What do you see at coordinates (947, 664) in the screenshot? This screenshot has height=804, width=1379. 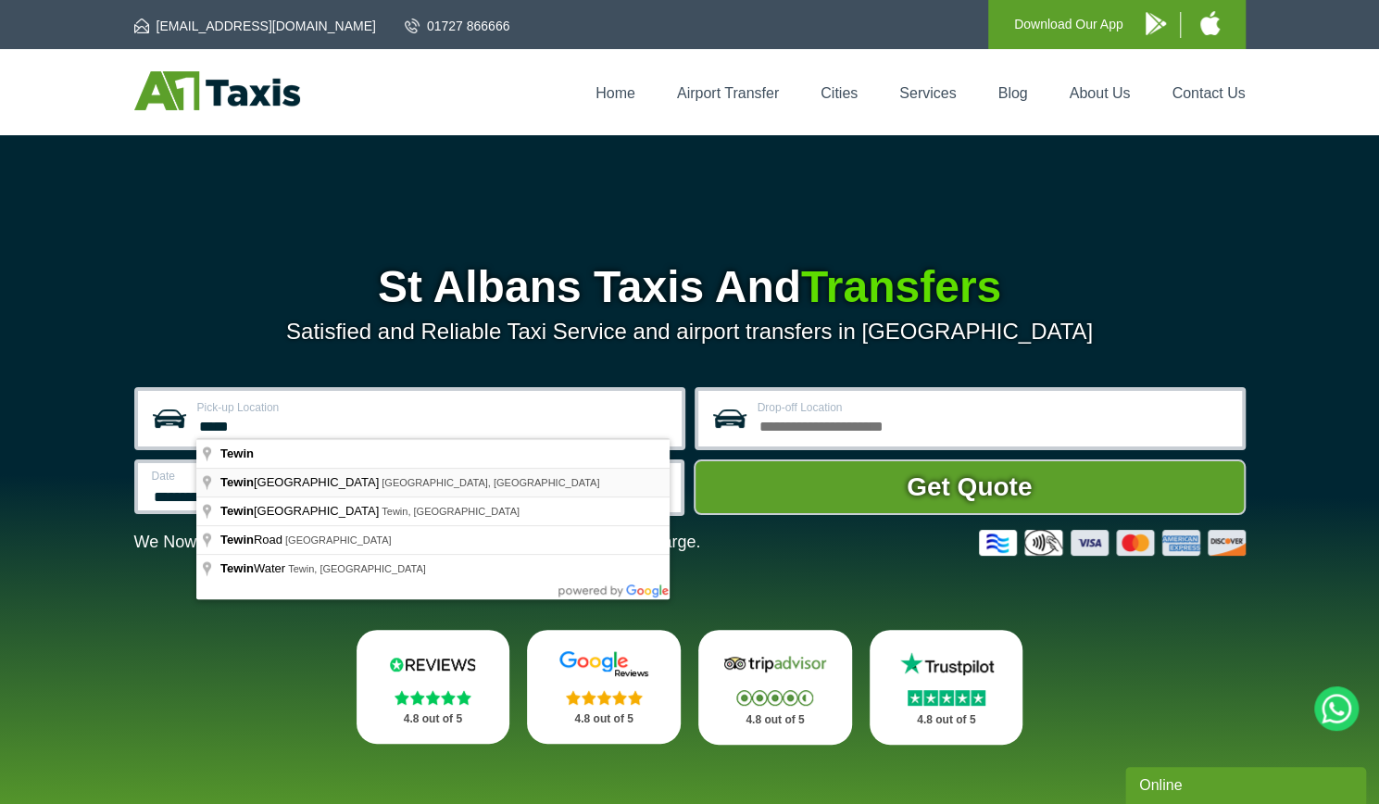 I see `img: Trustpilot` at bounding box center [947, 664].